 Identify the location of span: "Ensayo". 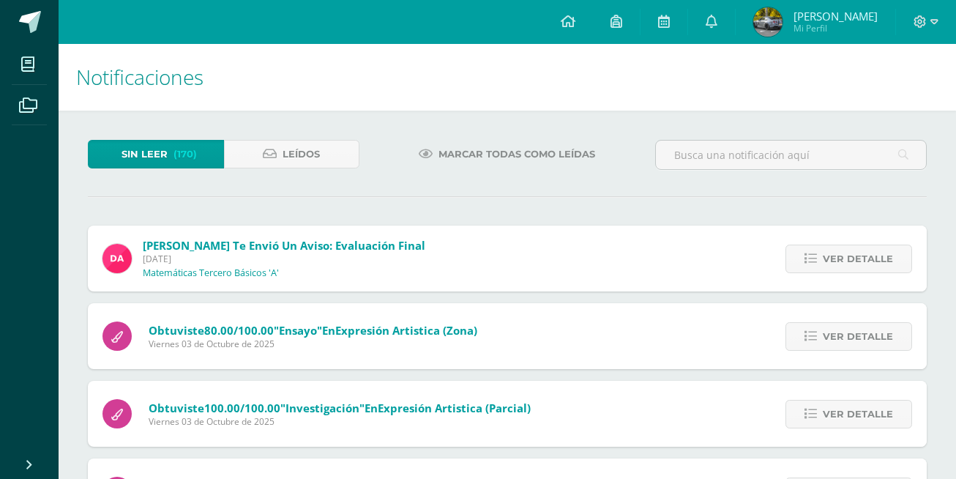
(298, 330).